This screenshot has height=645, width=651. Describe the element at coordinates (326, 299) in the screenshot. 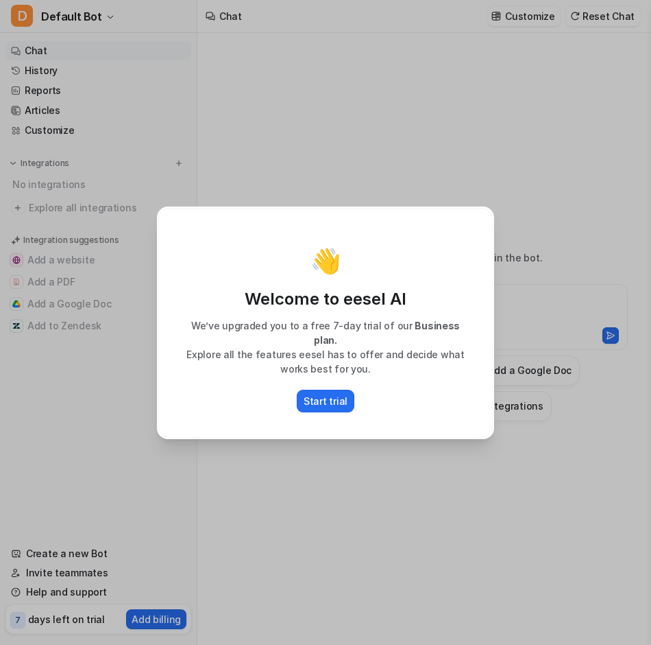

I see `p: Welcome to eesel AI` at that location.